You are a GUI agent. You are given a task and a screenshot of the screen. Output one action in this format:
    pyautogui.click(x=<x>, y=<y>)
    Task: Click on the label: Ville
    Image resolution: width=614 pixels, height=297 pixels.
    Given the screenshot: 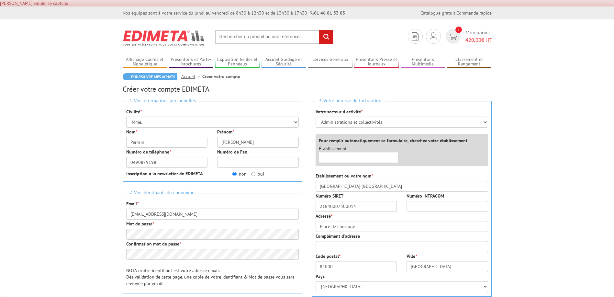 What is the action you would take?
    pyautogui.click(x=412, y=256)
    